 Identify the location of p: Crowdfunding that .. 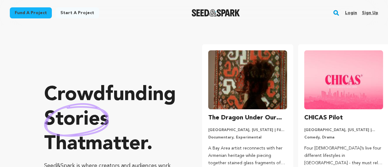
(111, 120).